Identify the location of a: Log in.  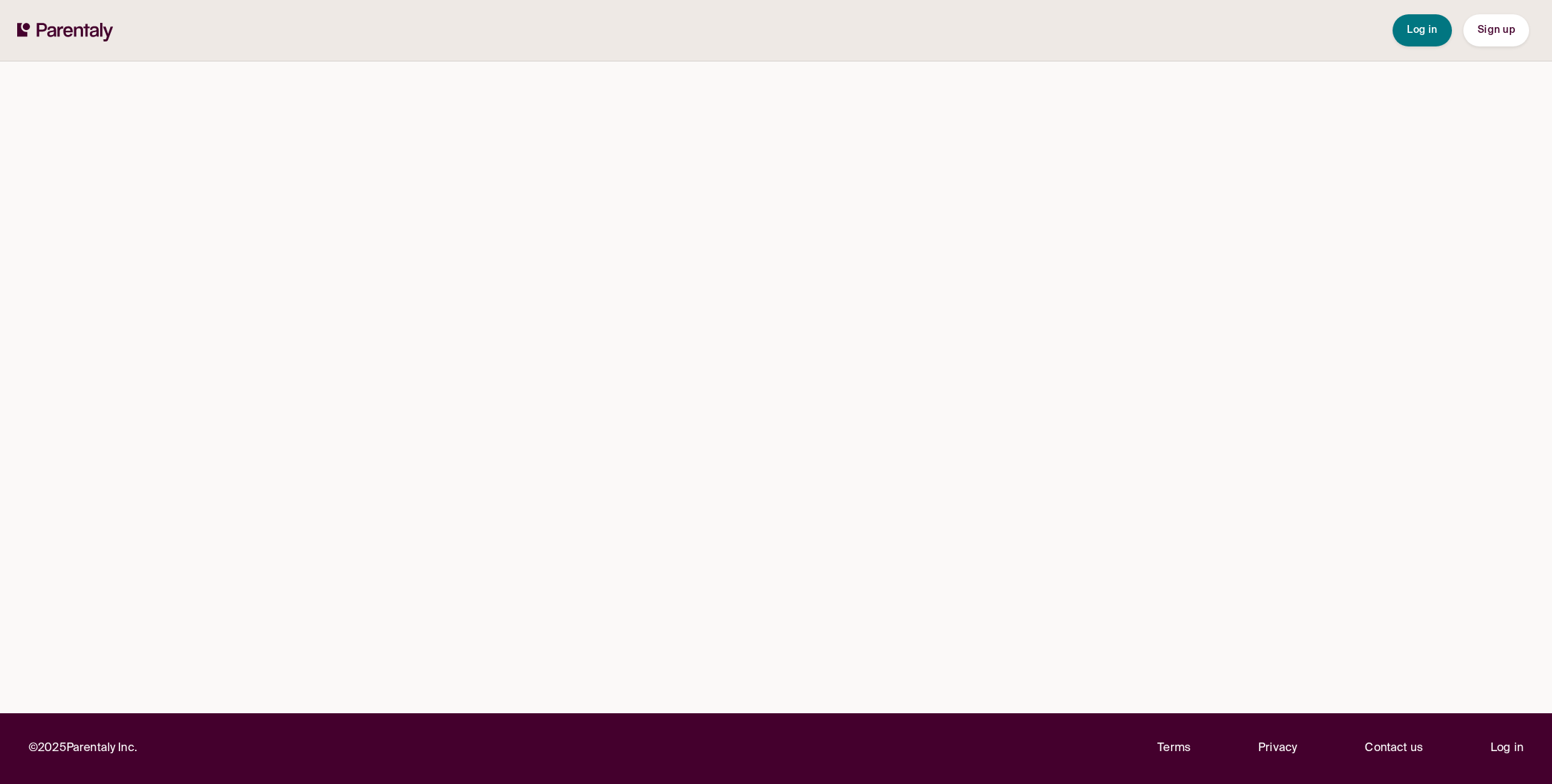
(1506, 748).